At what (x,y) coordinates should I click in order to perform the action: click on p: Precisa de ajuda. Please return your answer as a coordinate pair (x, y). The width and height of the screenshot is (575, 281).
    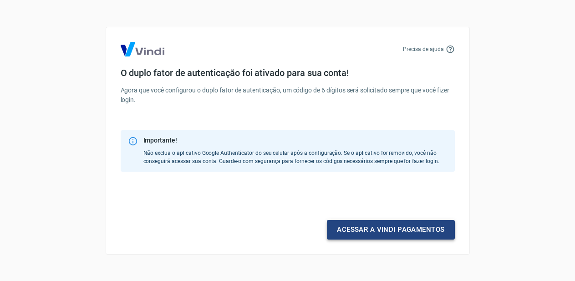
    Looking at the image, I should click on (423, 49).